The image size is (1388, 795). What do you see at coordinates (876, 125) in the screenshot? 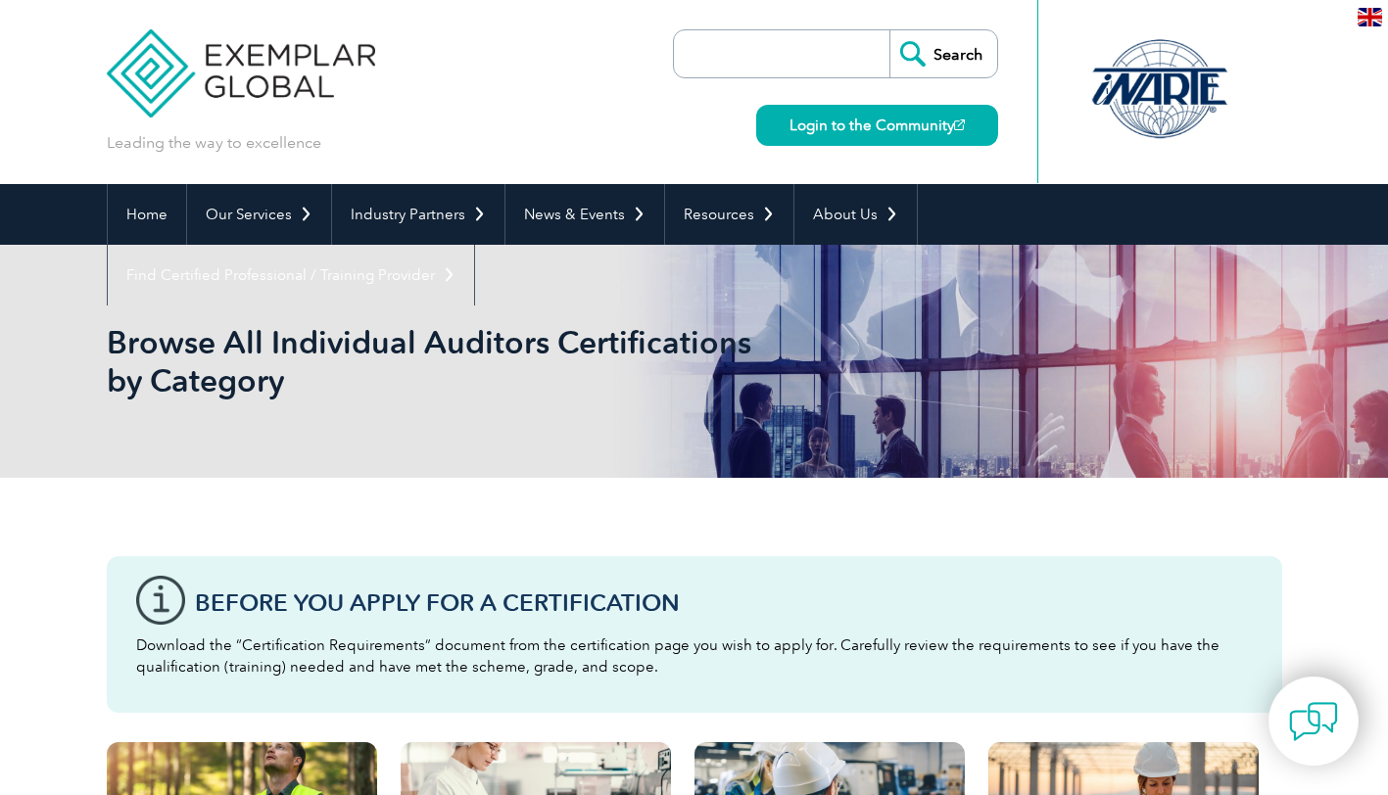
I see `a: Login to the Community` at bounding box center [876, 125].